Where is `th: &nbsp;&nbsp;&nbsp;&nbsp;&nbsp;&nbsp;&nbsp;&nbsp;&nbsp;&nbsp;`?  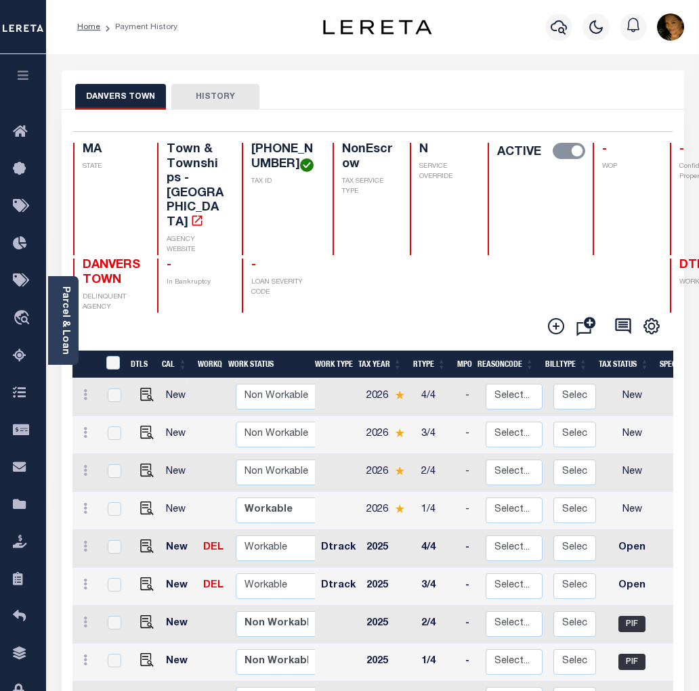 th: &nbsp;&nbsp;&nbsp;&nbsp;&nbsp;&nbsp;&nbsp;&nbsp;&nbsp;&nbsp; is located at coordinates (85, 364).